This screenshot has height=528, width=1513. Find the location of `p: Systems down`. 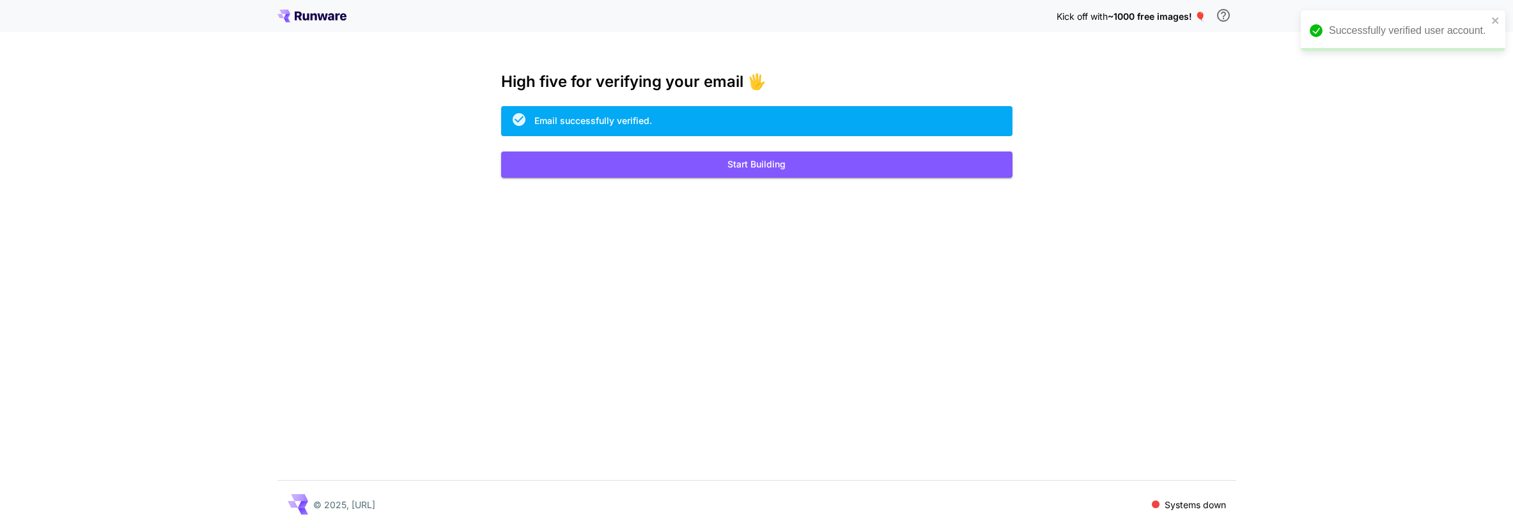

p: Systems down is located at coordinates (1196, 504).